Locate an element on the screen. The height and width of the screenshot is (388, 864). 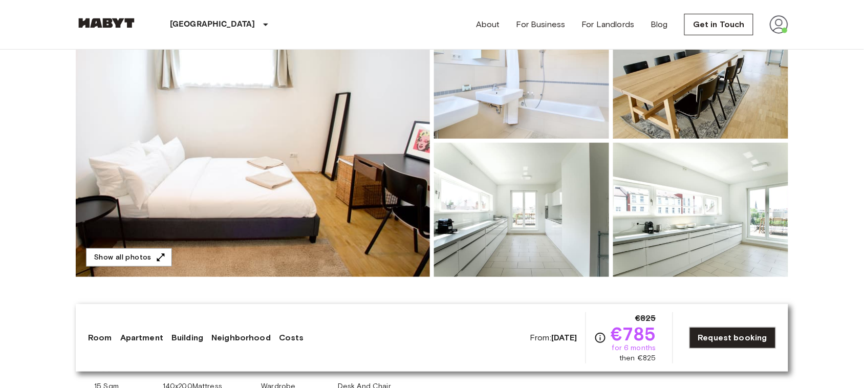
span: About the room is located at coordinates (432, 309).